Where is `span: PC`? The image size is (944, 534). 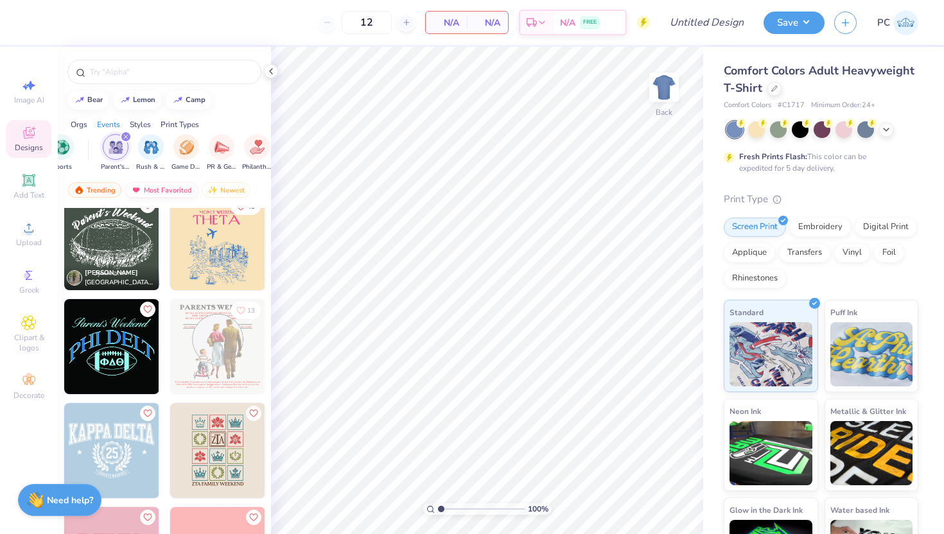 span: PC is located at coordinates (884, 22).